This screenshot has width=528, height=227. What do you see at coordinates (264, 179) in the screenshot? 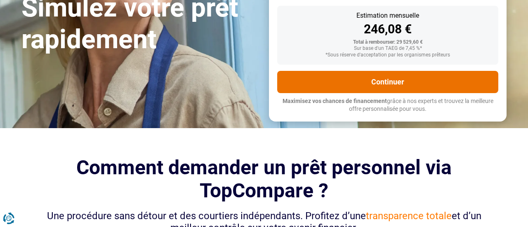
I see `h2: Comment demander un prêt personnel via TopCompare ?` at bounding box center [264, 179].